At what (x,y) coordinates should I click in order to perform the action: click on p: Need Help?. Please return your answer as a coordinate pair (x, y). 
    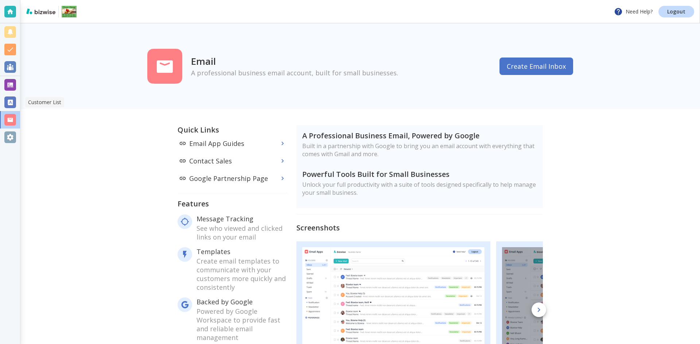
    Looking at the image, I should click on (633, 12).